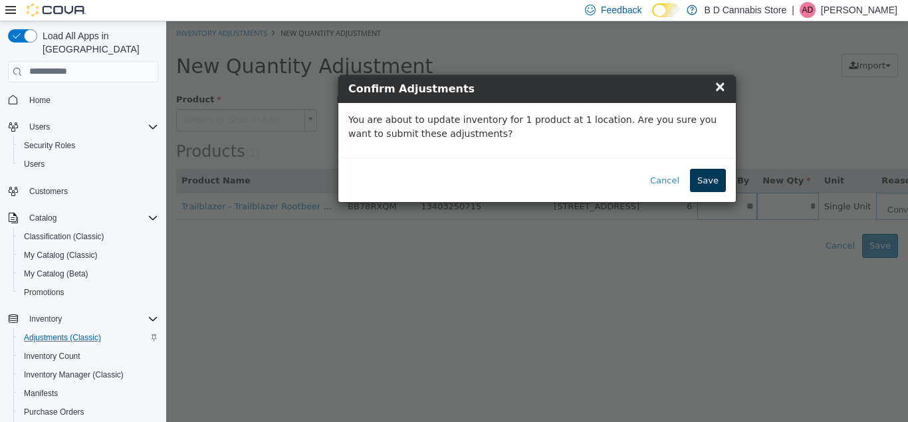 The image size is (908, 422). Describe the element at coordinates (371, 106) in the screenshot. I see `p: You are about to update inventory for 1 product at 1 location. Are you sure you want to submit th...` at that location.